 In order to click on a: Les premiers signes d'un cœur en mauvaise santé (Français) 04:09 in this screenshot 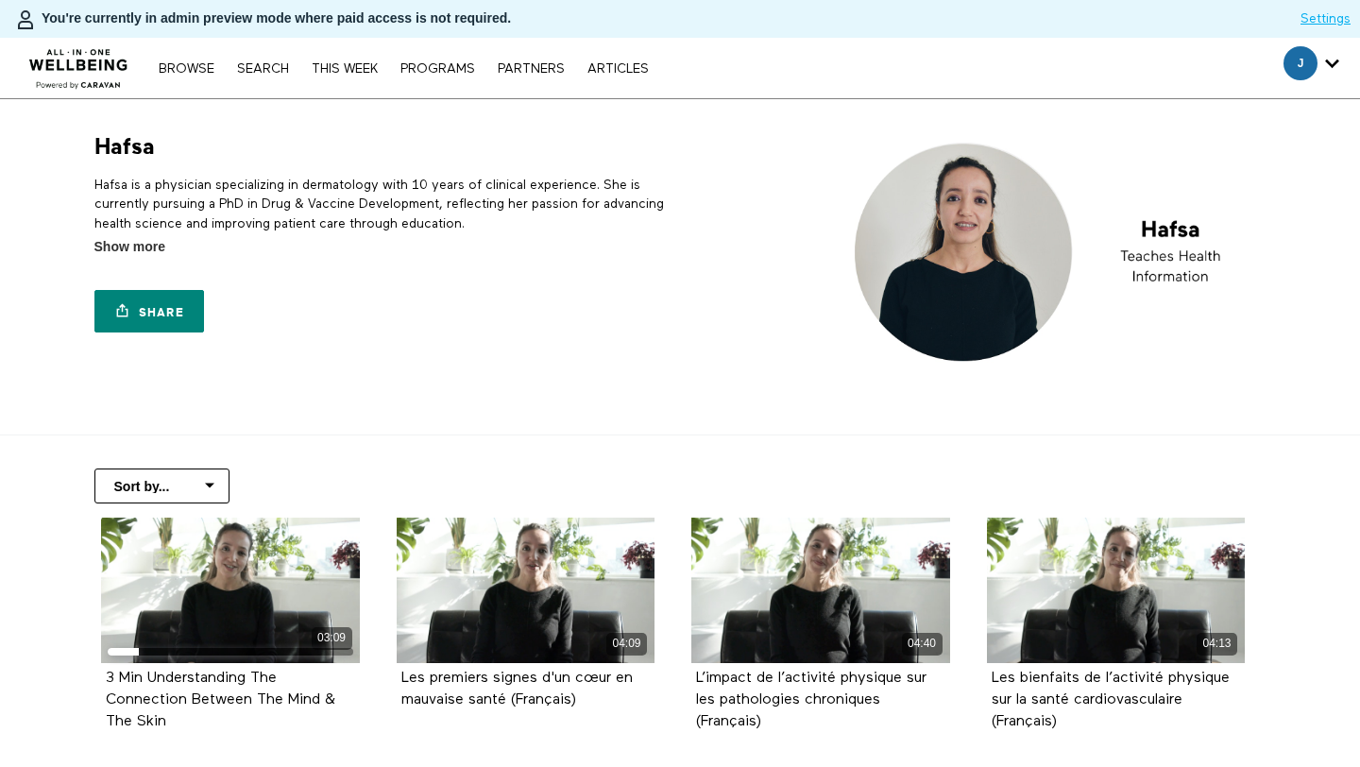, I will do `click(526, 590)`.